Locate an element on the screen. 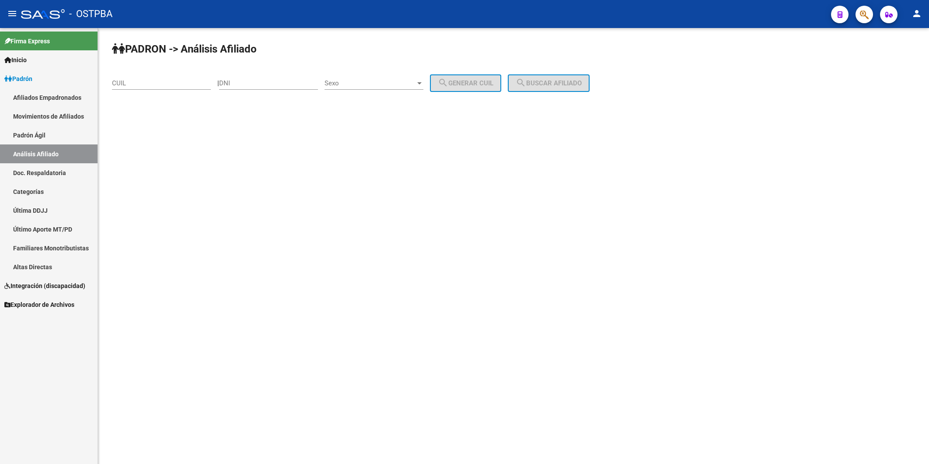  span: Generar CUIL is located at coordinates (465, 83).